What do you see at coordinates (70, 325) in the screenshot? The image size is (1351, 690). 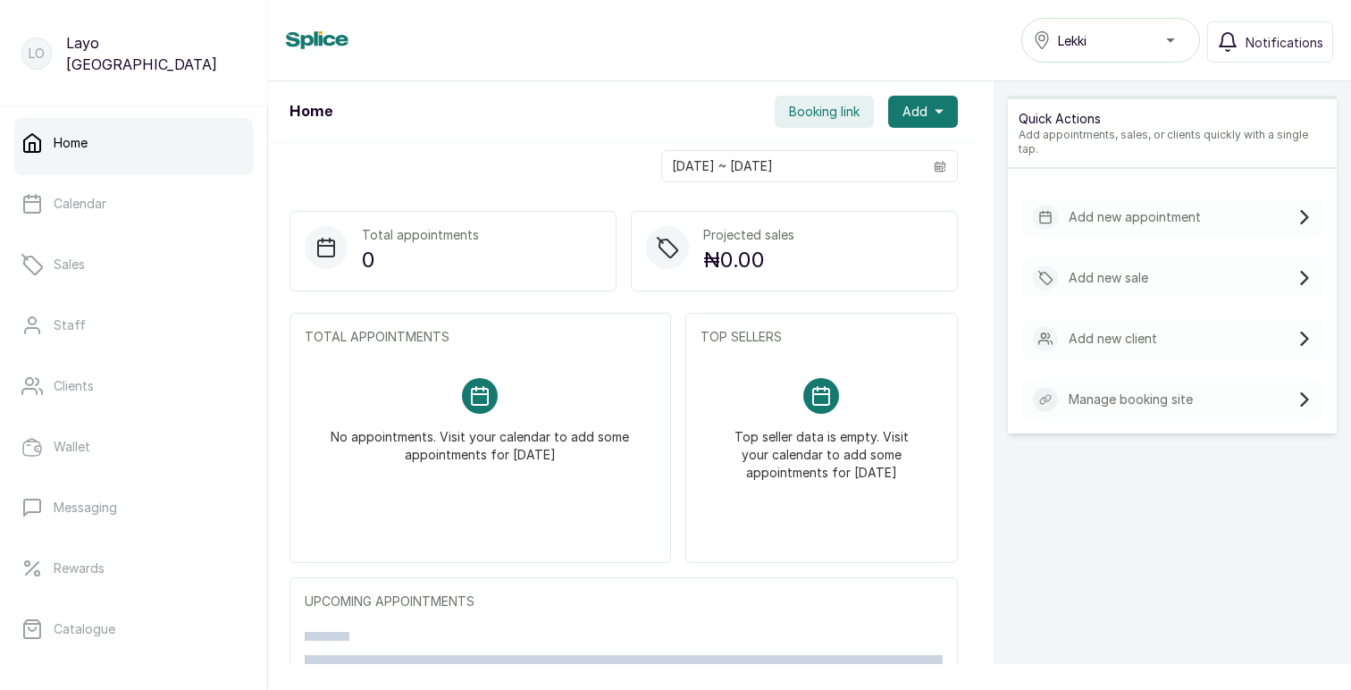 I see `p: Staff` at bounding box center [70, 325].